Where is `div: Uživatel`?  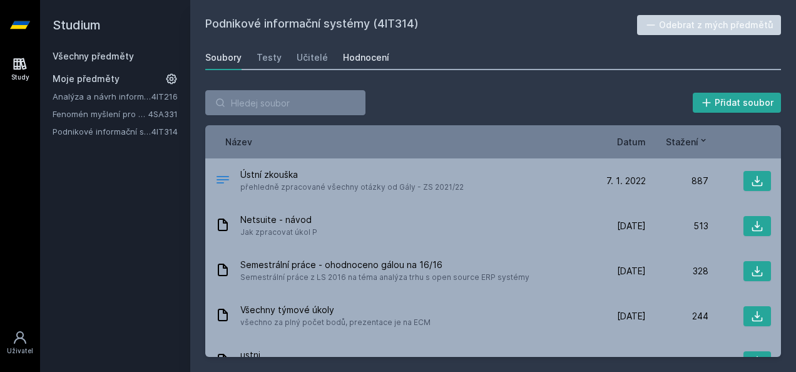
div: Uživatel is located at coordinates (20, 350).